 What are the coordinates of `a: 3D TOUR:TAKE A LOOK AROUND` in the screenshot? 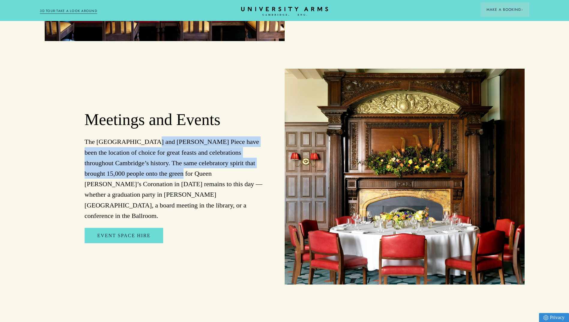 It's located at (68, 11).